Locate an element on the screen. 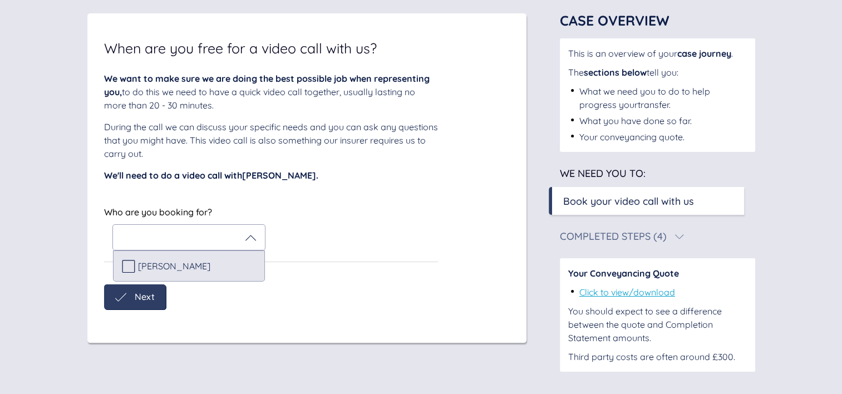  div: Third party costs are often around £300. is located at coordinates (657, 357).